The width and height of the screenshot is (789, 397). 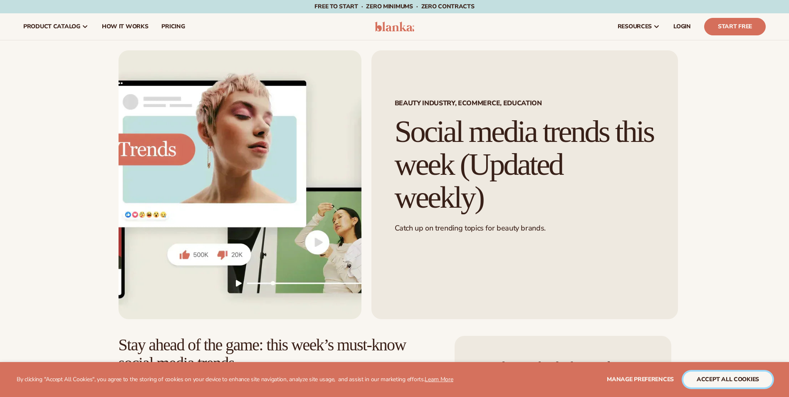 I want to click on h2: Stay ahead of the game: this week’s must-know social media trends, so click(x=278, y=354).